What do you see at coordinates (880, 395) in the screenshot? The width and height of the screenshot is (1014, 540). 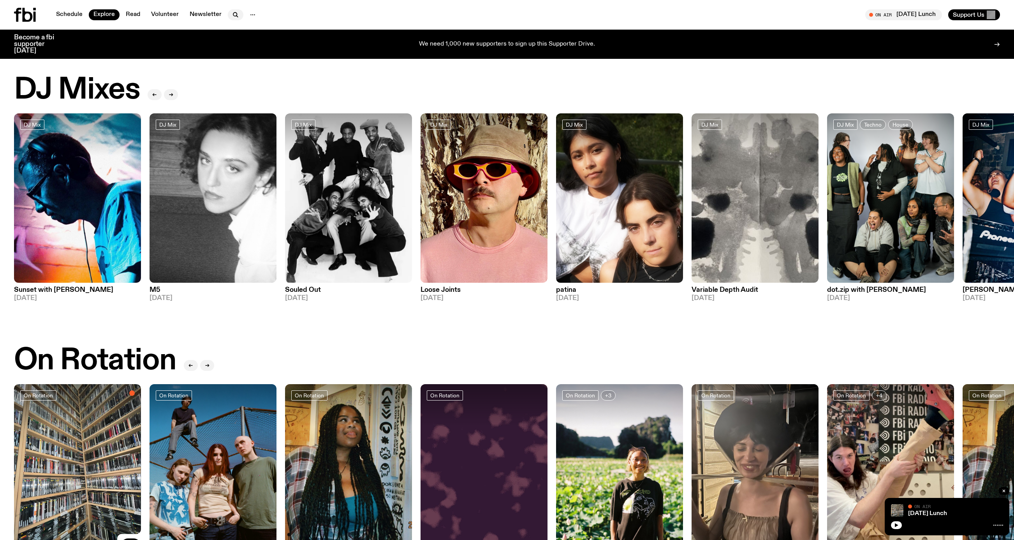 I see `button: +4` at bounding box center [880, 395].